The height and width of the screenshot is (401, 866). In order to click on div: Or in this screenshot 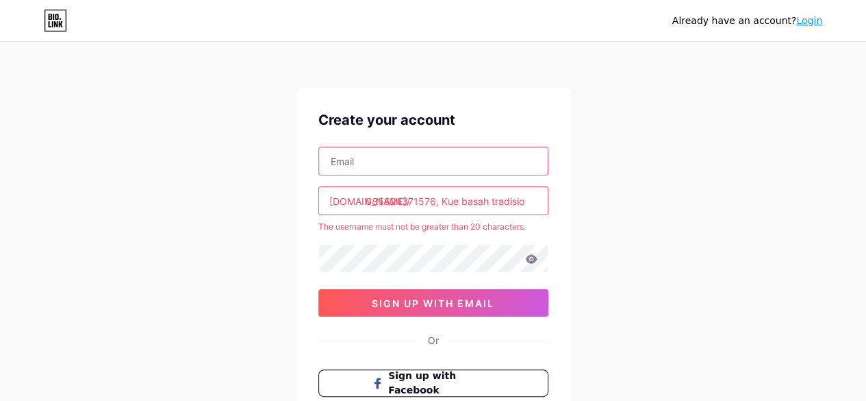, I will do `click(434, 340)`.